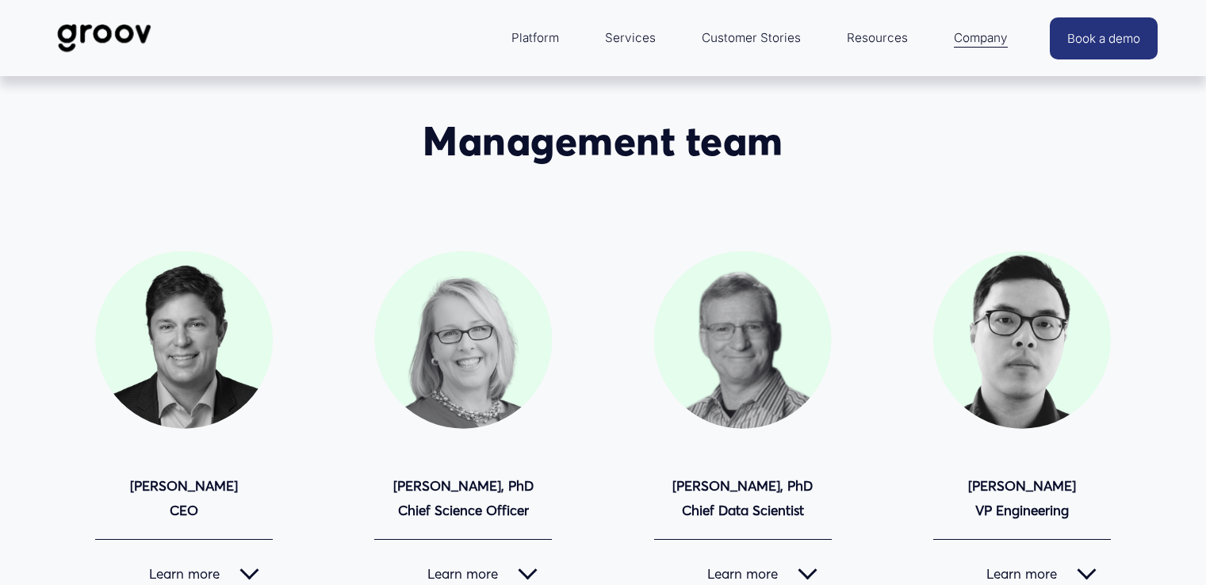 This screenshot has width=1206, height=585. What do you see at coordinates (981, 38) in the screenshot?
I see `span: Company` at bounding box center [981, 38].